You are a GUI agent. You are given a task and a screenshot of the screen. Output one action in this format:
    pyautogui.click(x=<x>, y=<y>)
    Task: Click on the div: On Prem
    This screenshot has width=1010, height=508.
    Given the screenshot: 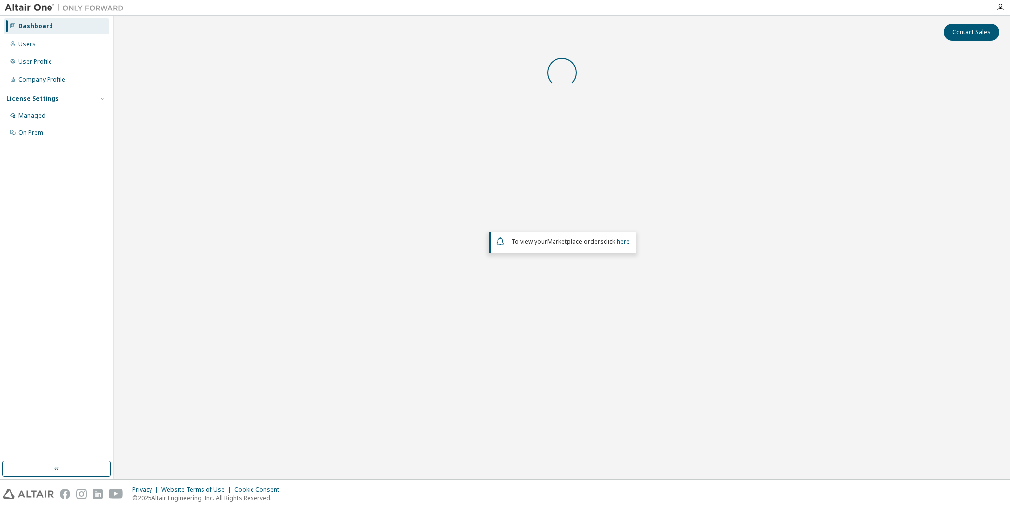 What is the action you would take?
    pyautogui.click(x=31, y=133)
    